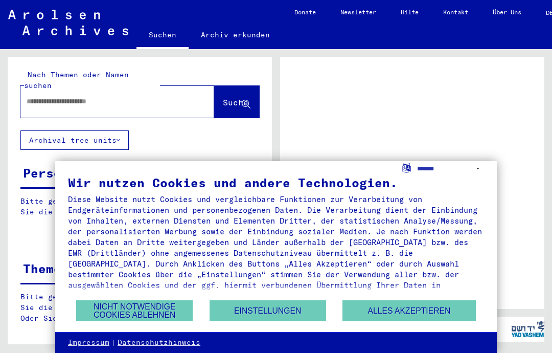 This screenshot has width=552, height=353. Describe the element at coordinates (276, 183) in the screenshot. I see `div: Wir nutzen Cookies und andere Technologien.` at that location.